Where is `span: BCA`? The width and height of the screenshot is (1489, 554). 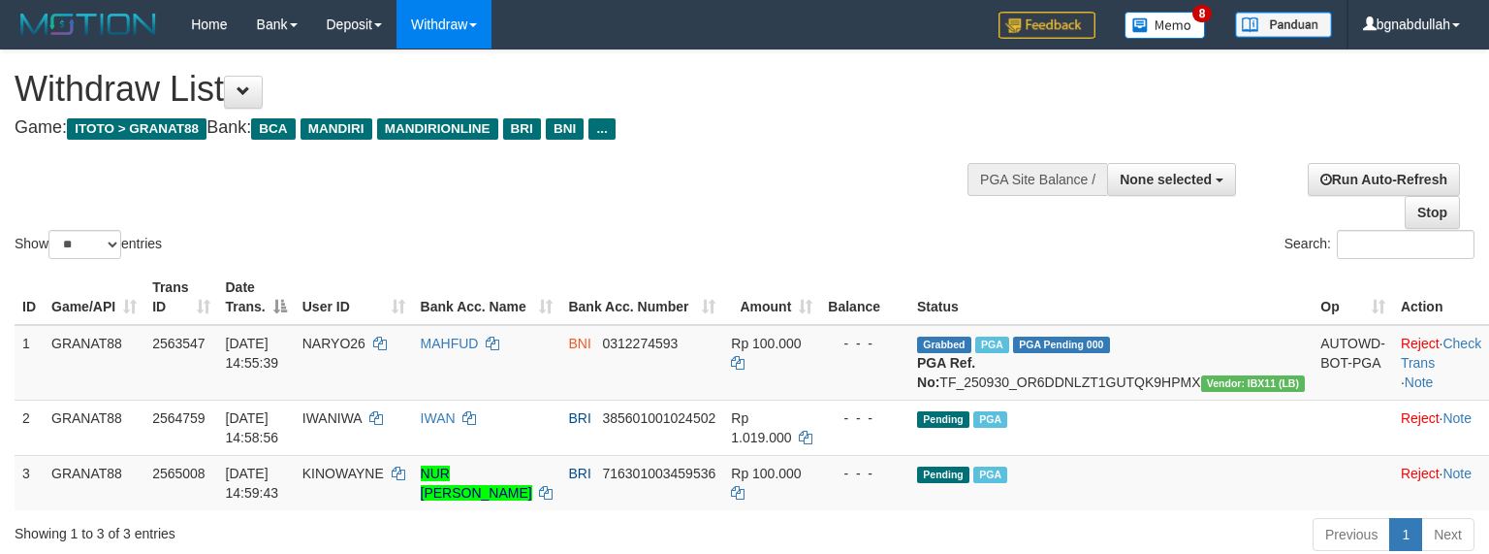 span: BCA is located at coordinates (272, 129).